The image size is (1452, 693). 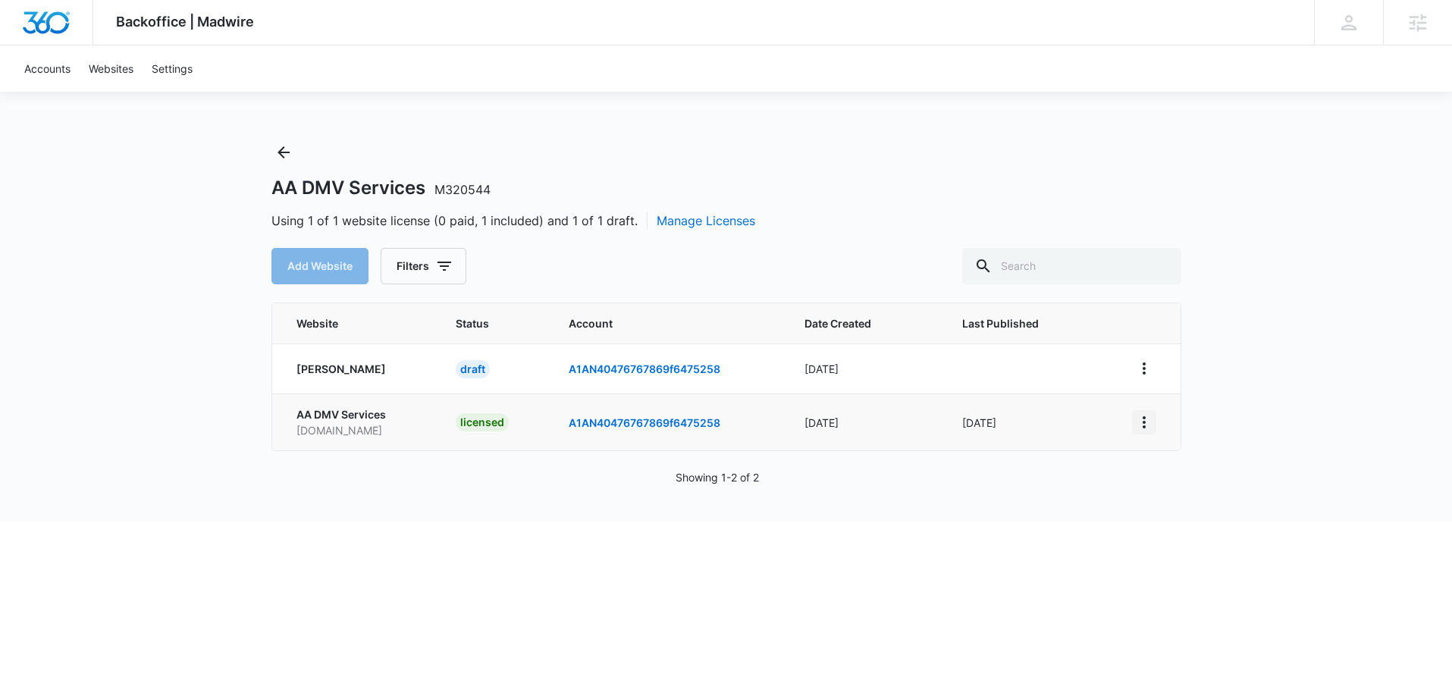 What do you see at coordinates (472, 369) in the screenshot?
I see `div: draft` at bounding box center [472, 369].